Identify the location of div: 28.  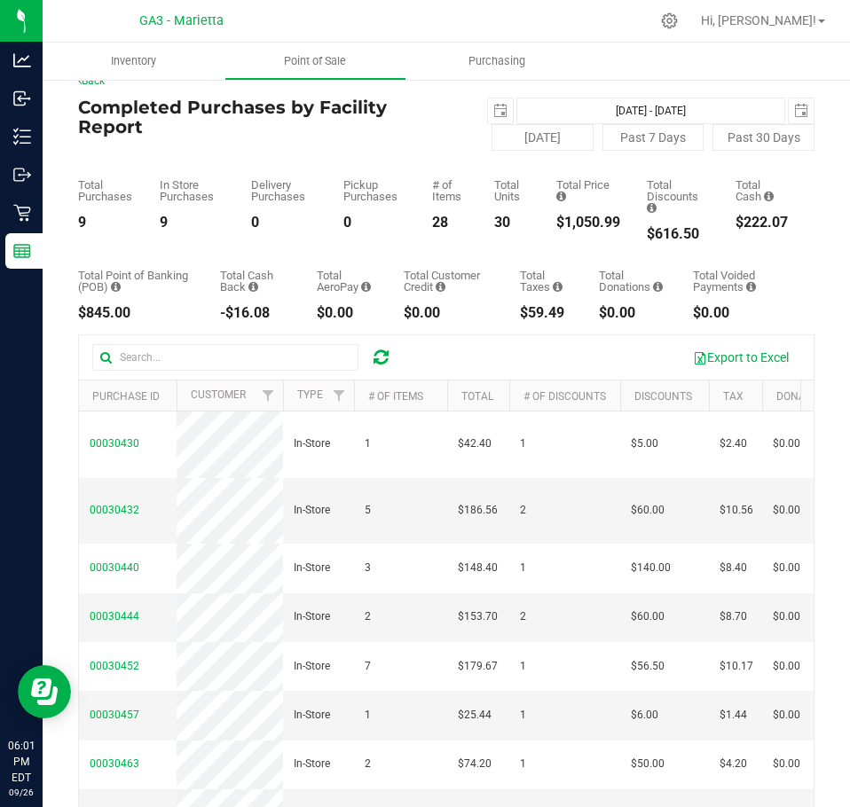
(450, 223).